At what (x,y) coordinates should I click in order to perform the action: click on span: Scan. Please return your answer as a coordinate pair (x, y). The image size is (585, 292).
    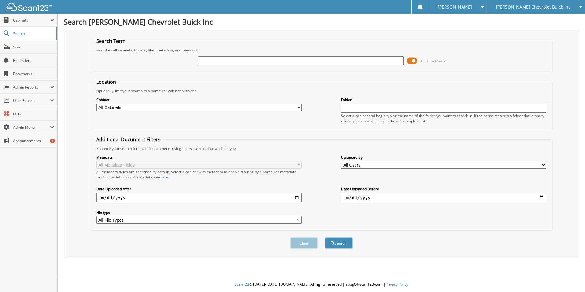
    Looking at the image, I should click on (33, 47).